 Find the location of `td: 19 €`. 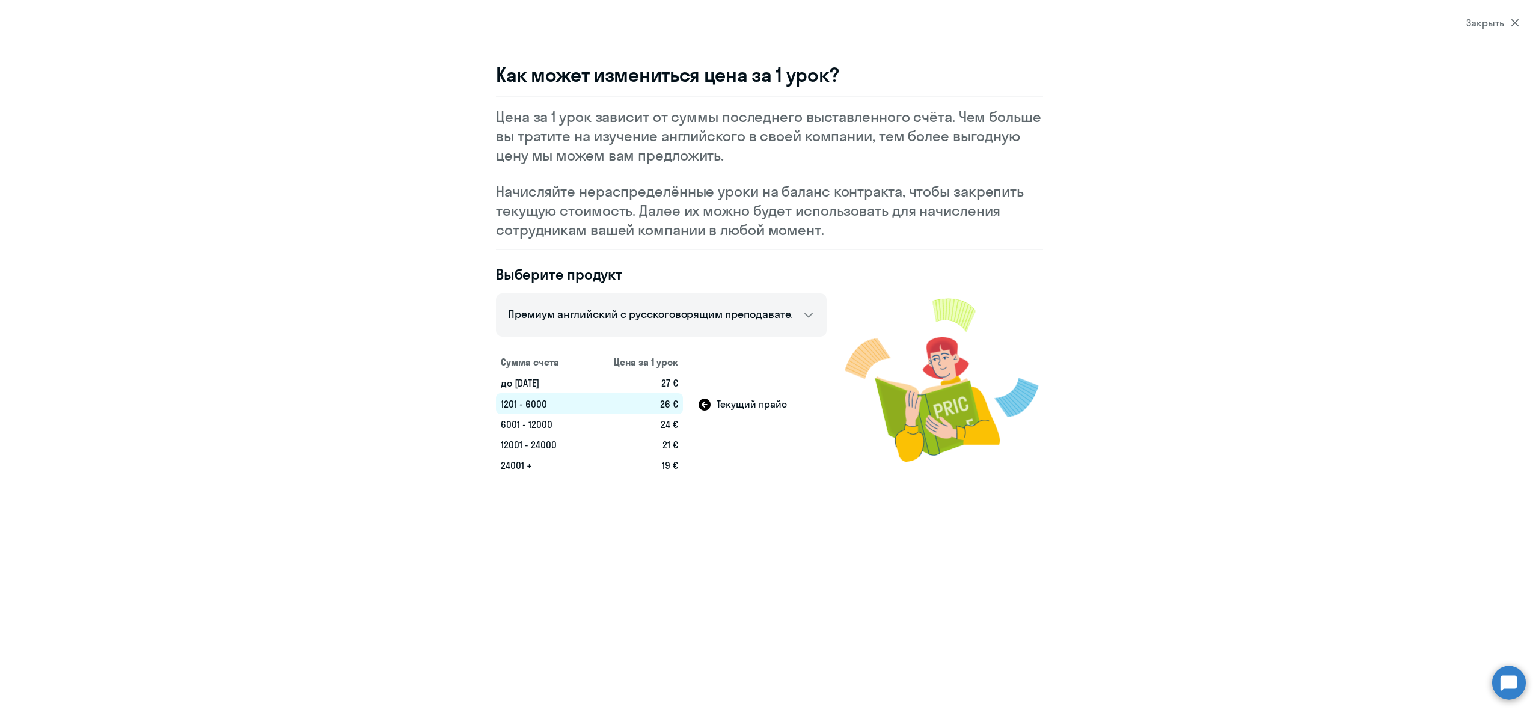

td: 19 € is located at coordinates (634, 465).